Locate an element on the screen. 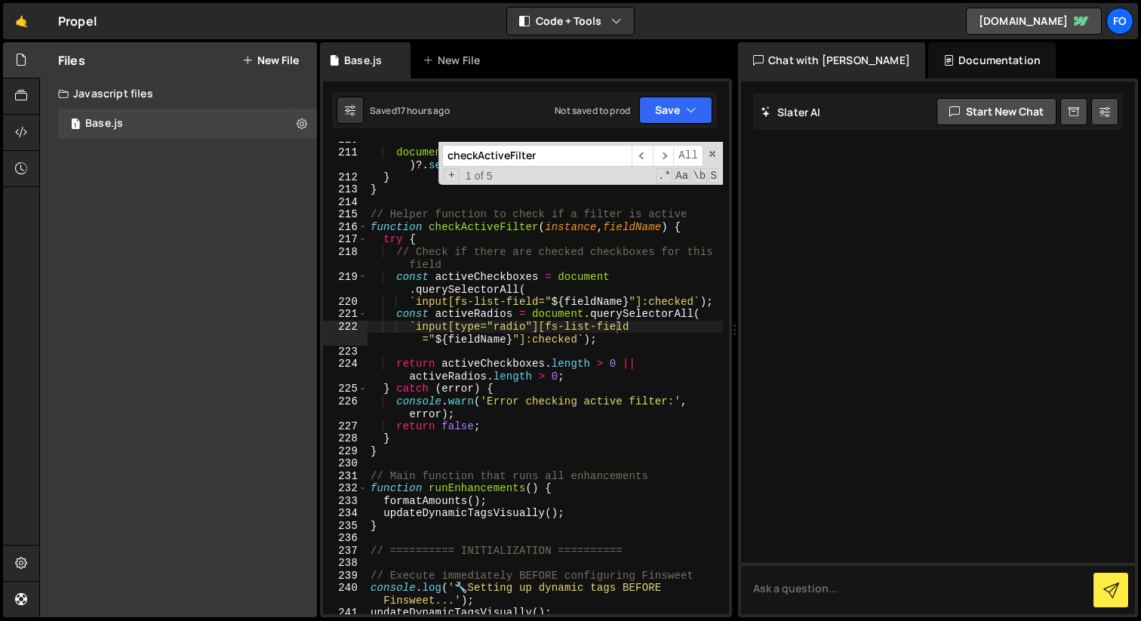 The image size is (1141, 621). div: Propel is located at coordinates (77, 21).